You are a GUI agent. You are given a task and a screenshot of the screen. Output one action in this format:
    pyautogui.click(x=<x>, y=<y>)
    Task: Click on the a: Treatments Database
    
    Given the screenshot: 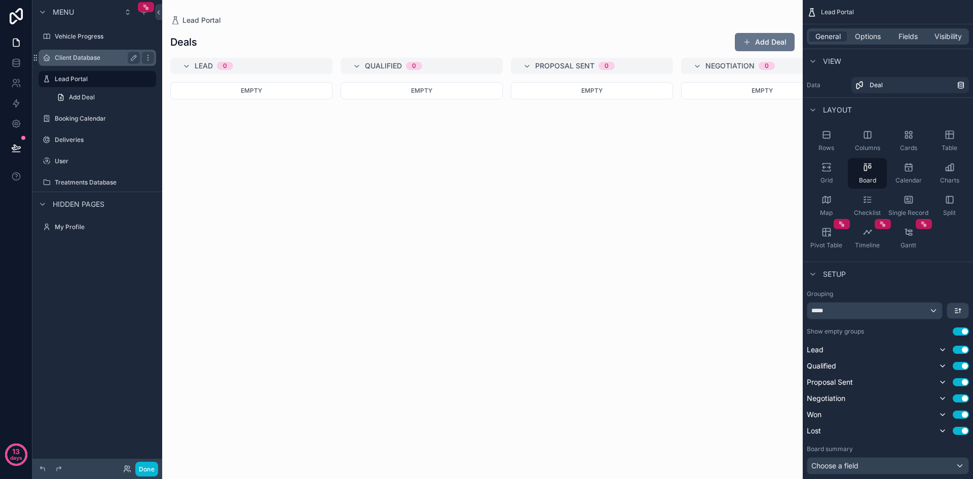 What is the action you would take?
    pyautogui.click(x=97, y=182)
    